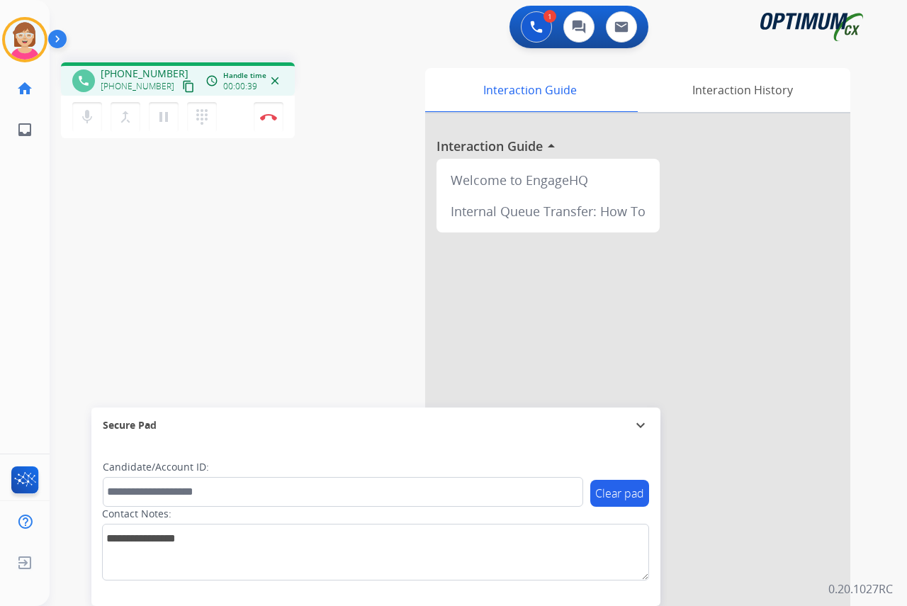 This screenshot has height=606, width=907. I want to click on mat-icon: home, so click(25, 89).